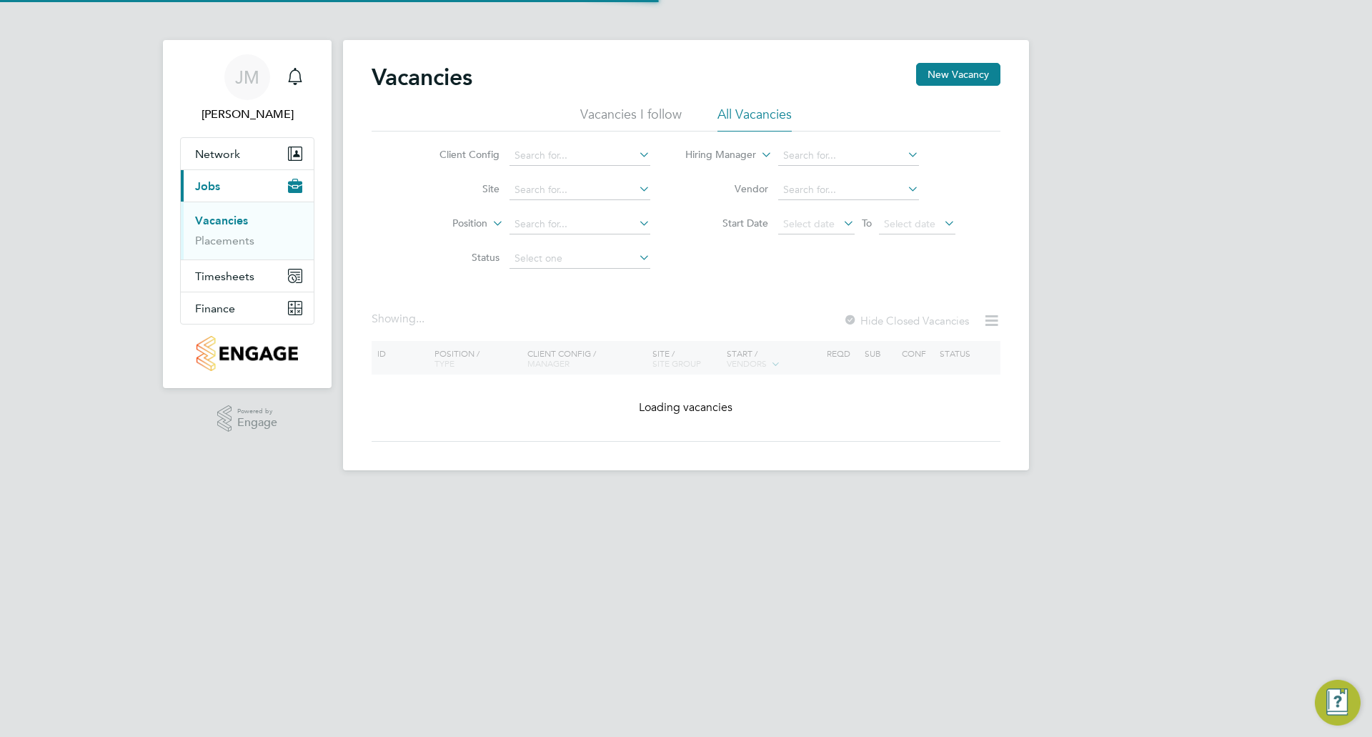 The height and width of the screenshot is (737, 1372). Describe the element at coordinates (458, 189) in the screenshot. I see `label: Site` at that location.